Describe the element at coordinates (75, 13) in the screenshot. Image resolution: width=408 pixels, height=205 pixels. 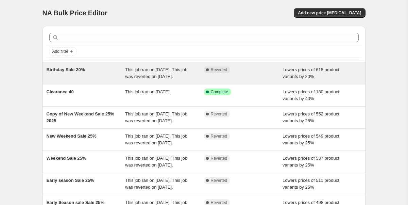
I see `span: NA Bulk Price Editor` at that location.